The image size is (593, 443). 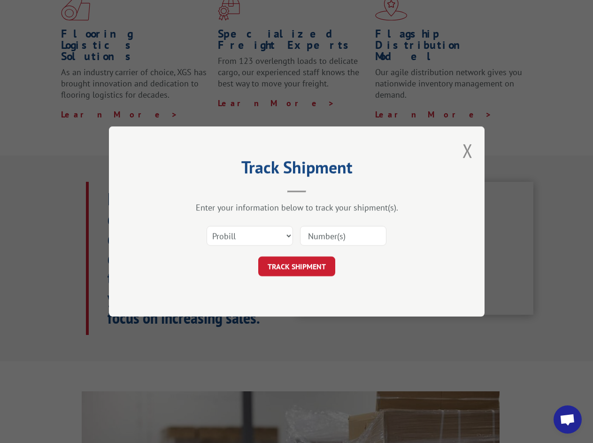 What do you see at coordinates (297, 207) in the screenshot?
I see `div: Enter your information below to track your shipment(s).` at bounding box center [297, 207].